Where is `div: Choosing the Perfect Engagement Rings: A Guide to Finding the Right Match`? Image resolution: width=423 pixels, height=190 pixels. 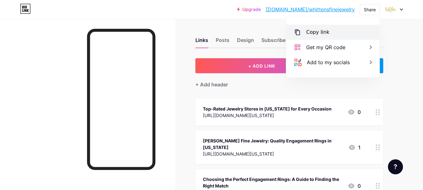 div: Choosing the Perfect Engagement Rings: A Guide to Finding the Right Match is located at coordinates (273, 183).